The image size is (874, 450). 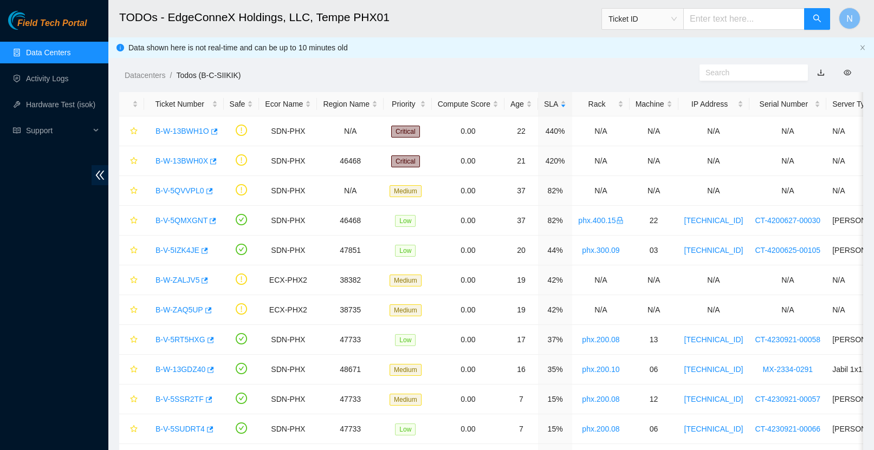 I want to click on span: double-left, so click(x=100, y=175).